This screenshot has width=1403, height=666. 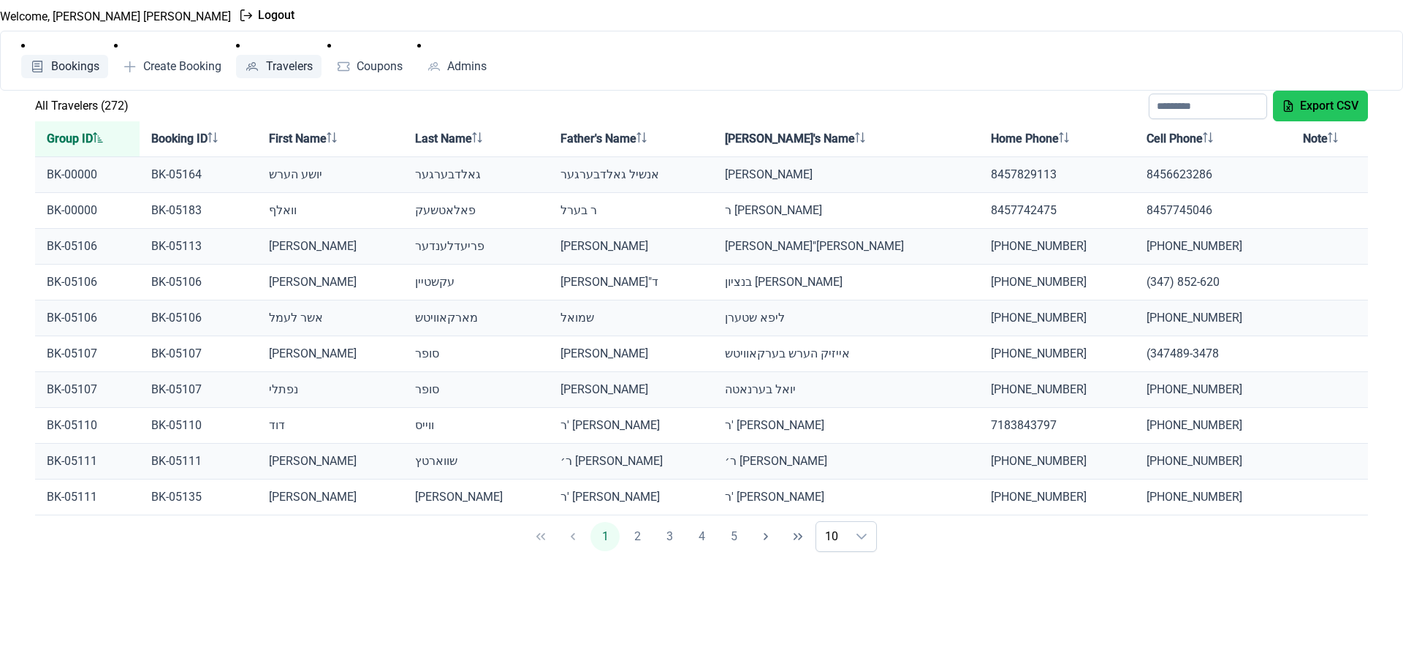 What do you see at coordinates (734, 536) in the screenshot?
I see `button: 5` at bounding box center [734, 536].